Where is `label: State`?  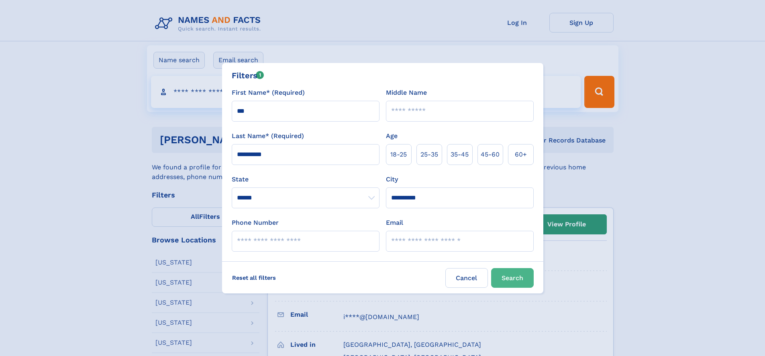 label: State is located at coordinates (306, 180).